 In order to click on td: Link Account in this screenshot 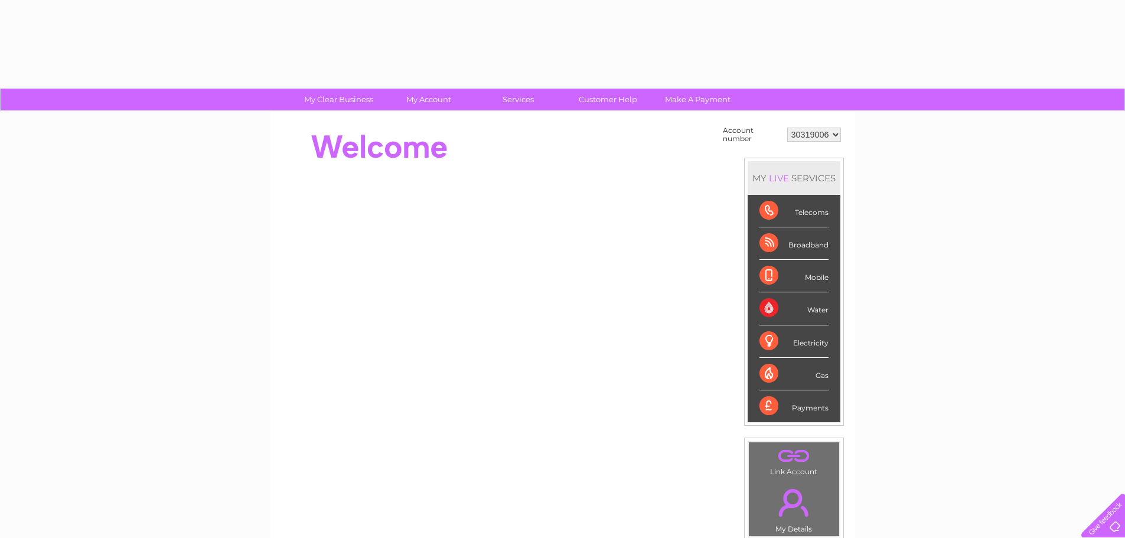, I will do `click(794, 460)`.